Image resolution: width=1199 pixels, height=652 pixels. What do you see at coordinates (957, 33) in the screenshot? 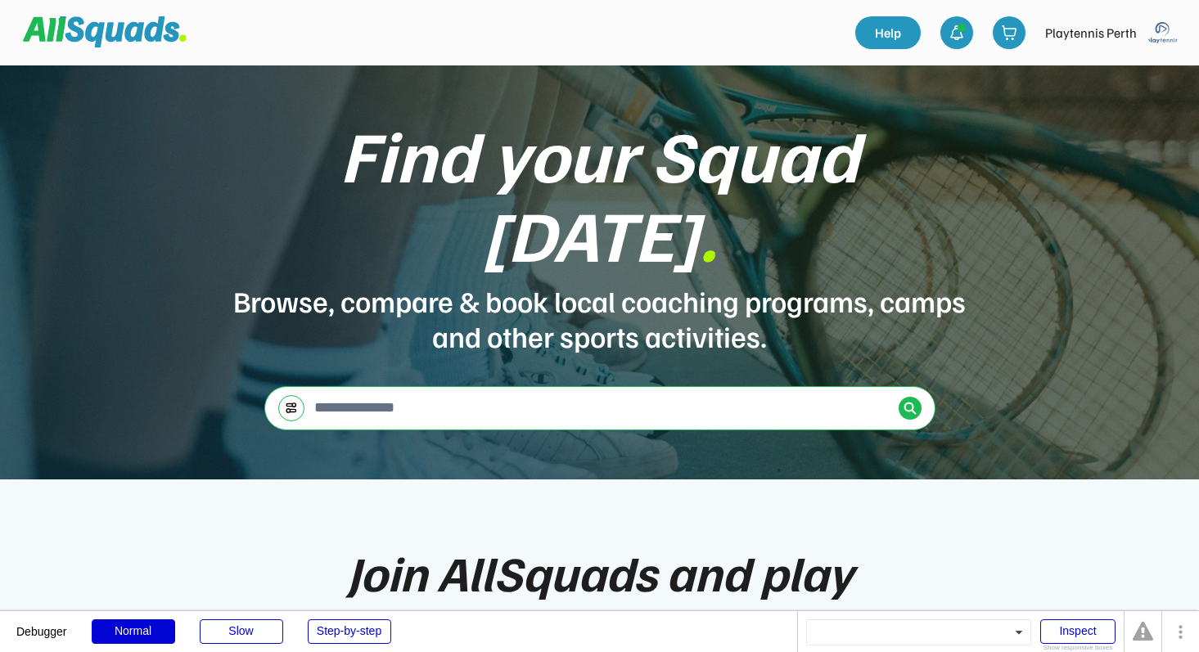
I see `img: bell-03%20%281%29.svg` at bounding box center [957, 33].